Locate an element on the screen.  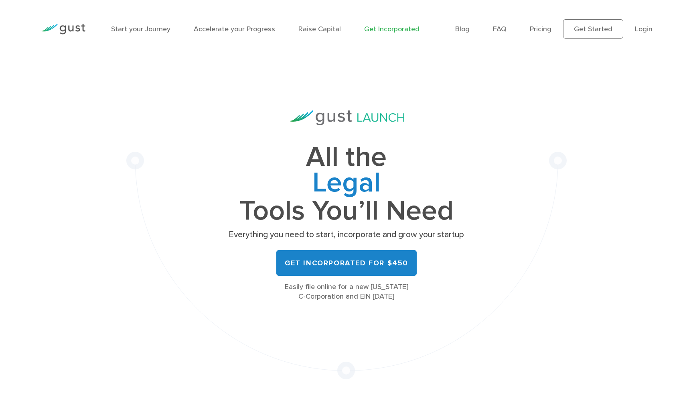
a: Get Started is located at coordinates (593, 29).